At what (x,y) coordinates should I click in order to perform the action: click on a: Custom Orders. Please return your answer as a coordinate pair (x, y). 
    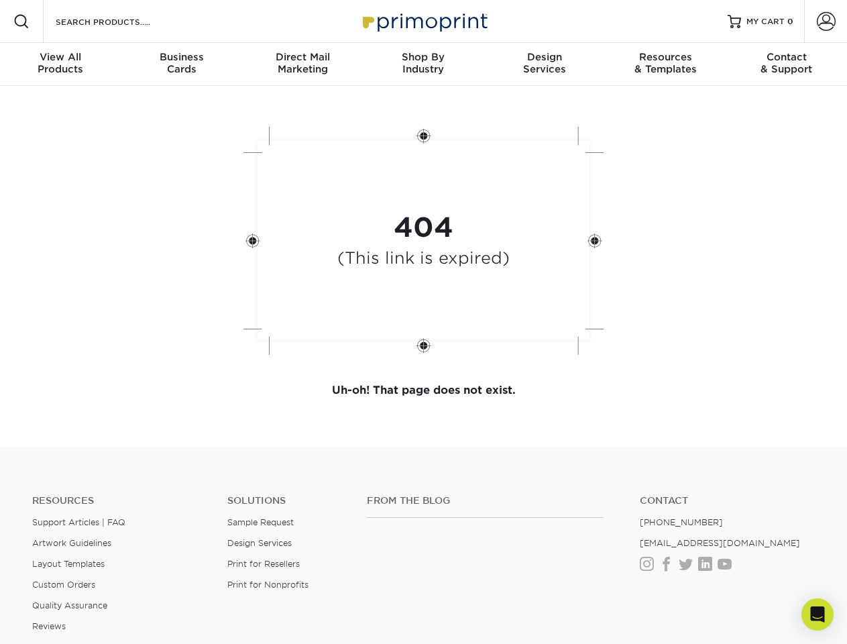
    Looking at the image, I should click on (64, 584).